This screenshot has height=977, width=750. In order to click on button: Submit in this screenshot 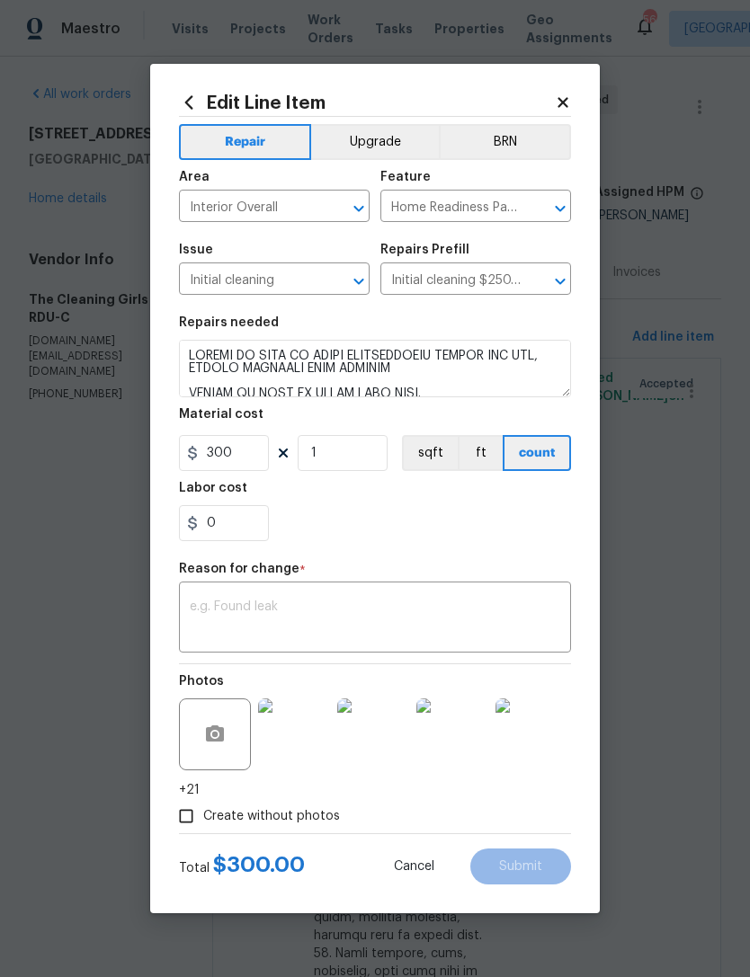, I will do `click(520, 866)`.